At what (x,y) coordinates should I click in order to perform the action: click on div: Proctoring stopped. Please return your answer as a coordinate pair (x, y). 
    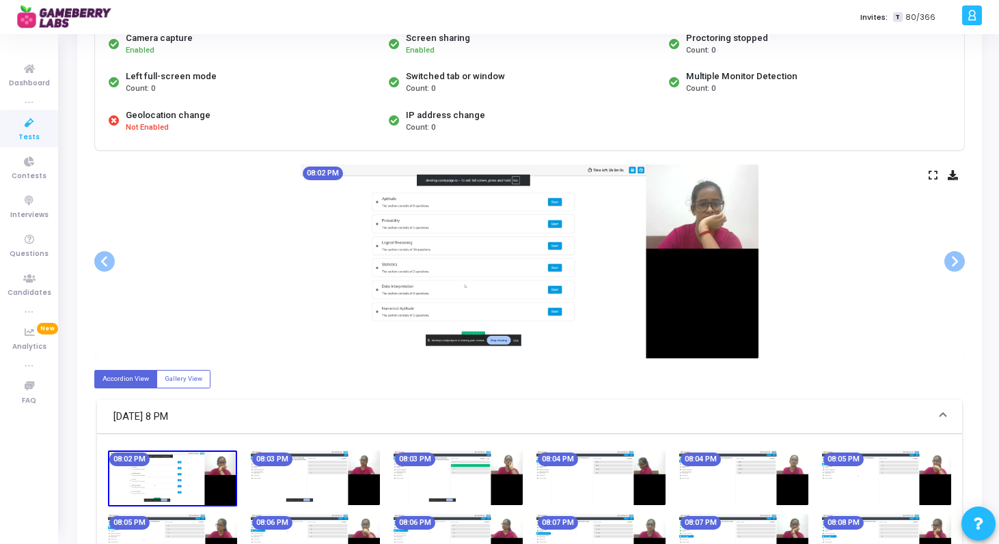
    Looking at the image, I should click on (727, 38).